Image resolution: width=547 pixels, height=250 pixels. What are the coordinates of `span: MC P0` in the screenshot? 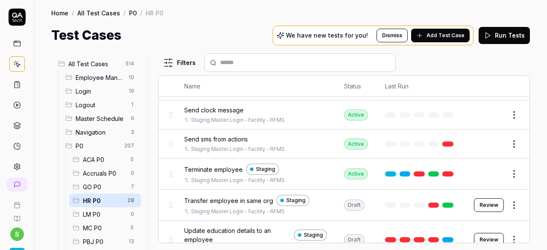 It's located at (104, 228).